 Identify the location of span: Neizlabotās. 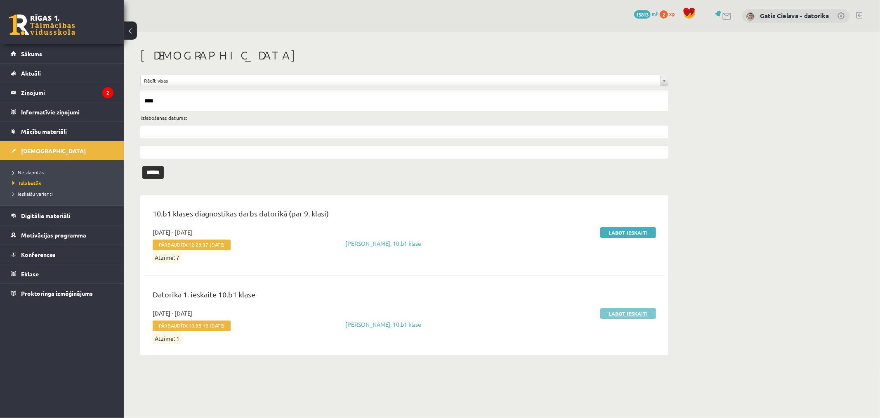
(28, 172).